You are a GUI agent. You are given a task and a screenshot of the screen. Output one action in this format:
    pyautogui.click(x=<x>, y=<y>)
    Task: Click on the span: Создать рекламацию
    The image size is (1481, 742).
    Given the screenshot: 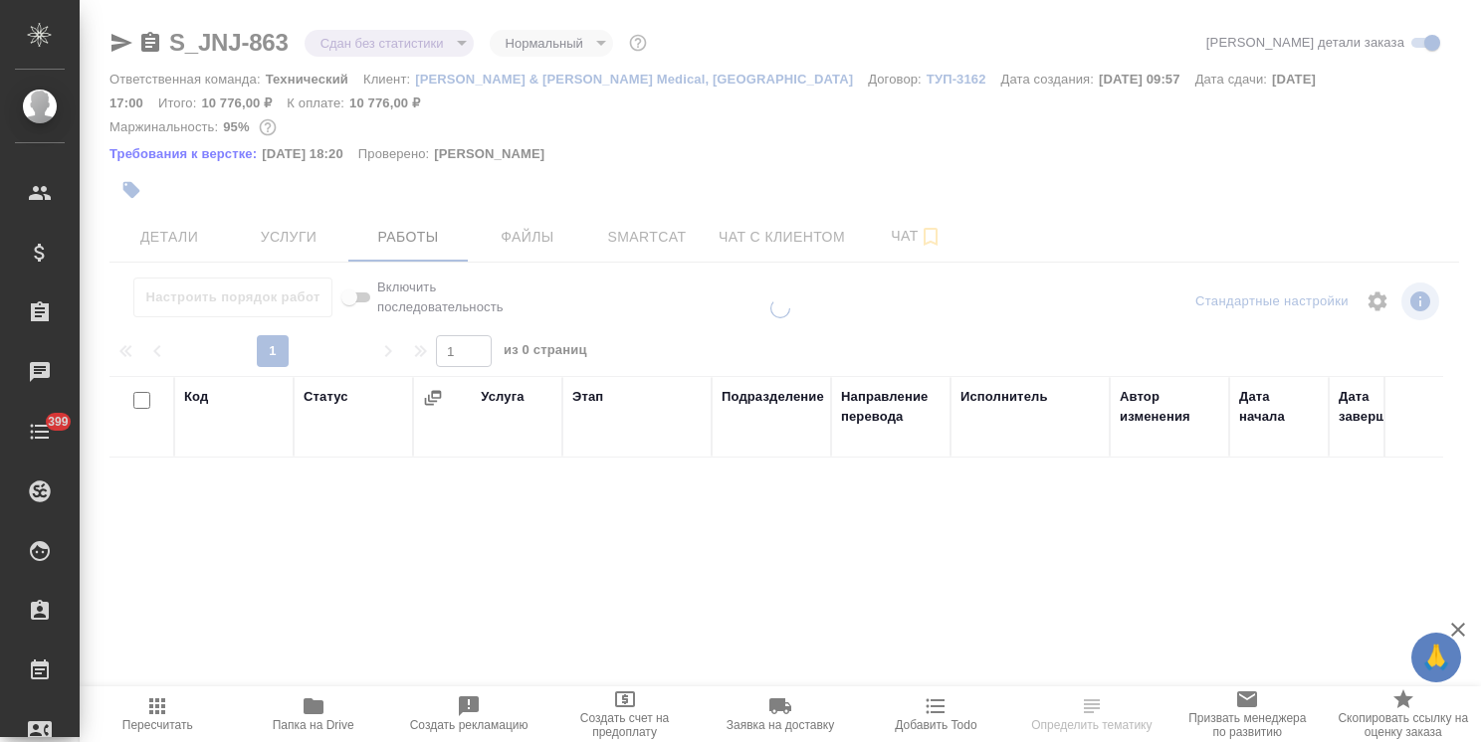 What is the action you would take?
    pyautogui.click(x=469, y=725)
    